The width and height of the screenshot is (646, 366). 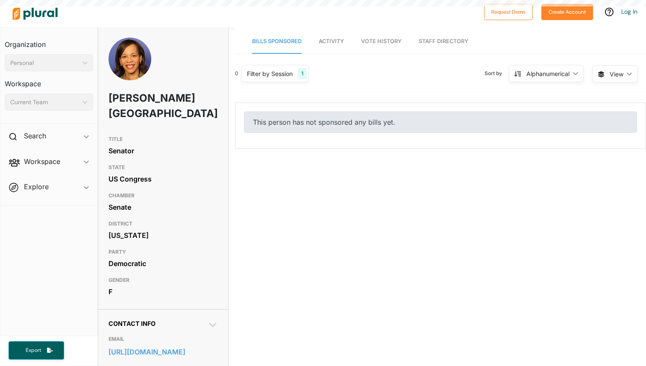 I want to click on h3: PARTY, so click(x=163, y=252).